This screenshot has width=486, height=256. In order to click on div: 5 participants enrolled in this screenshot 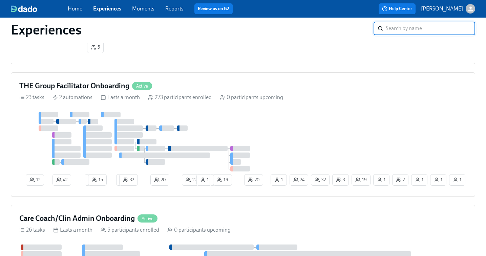, I will do `click(130, 230)`.